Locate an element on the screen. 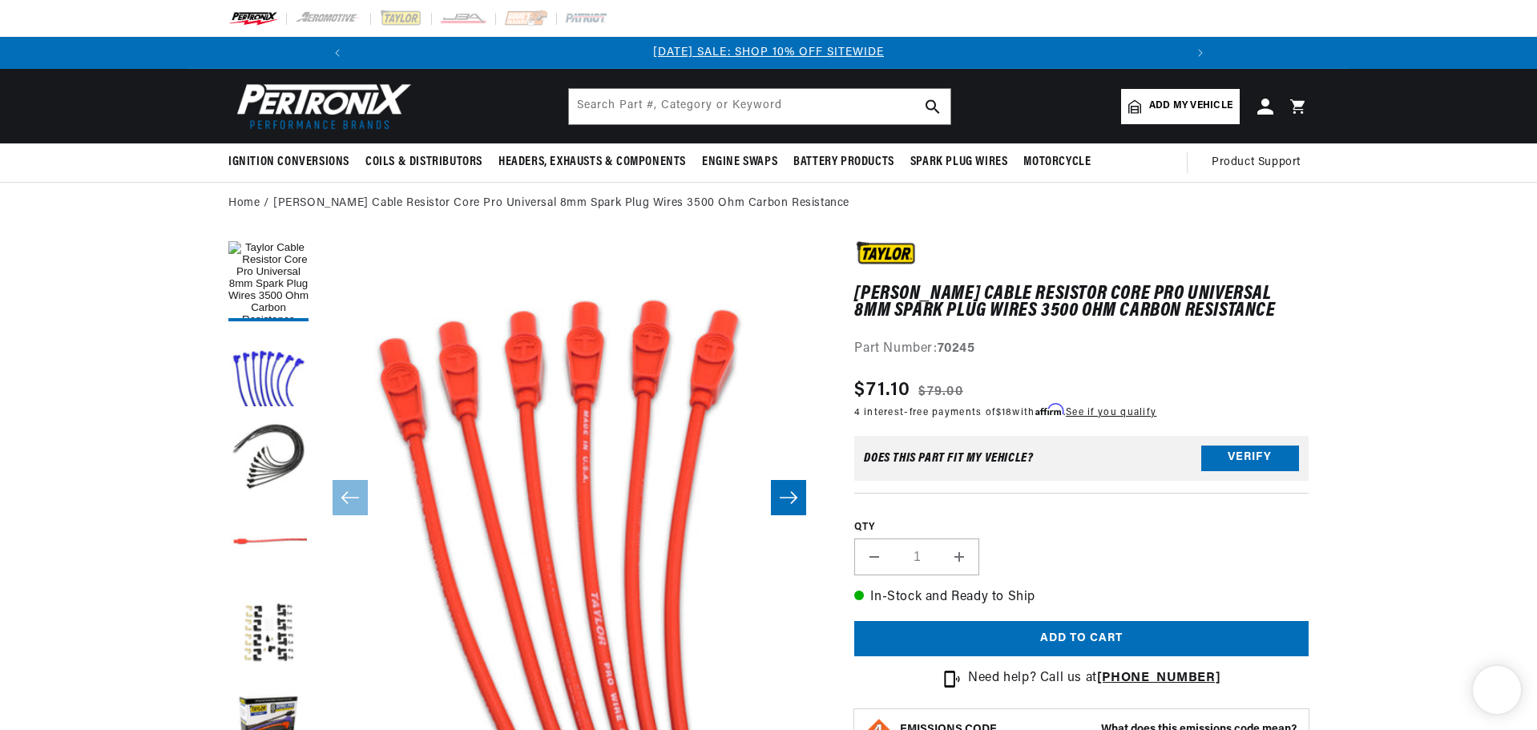  a: See if you qualify - Learn more about Affirm Financing (opens in modal) is located at coordinates (1111, 413).